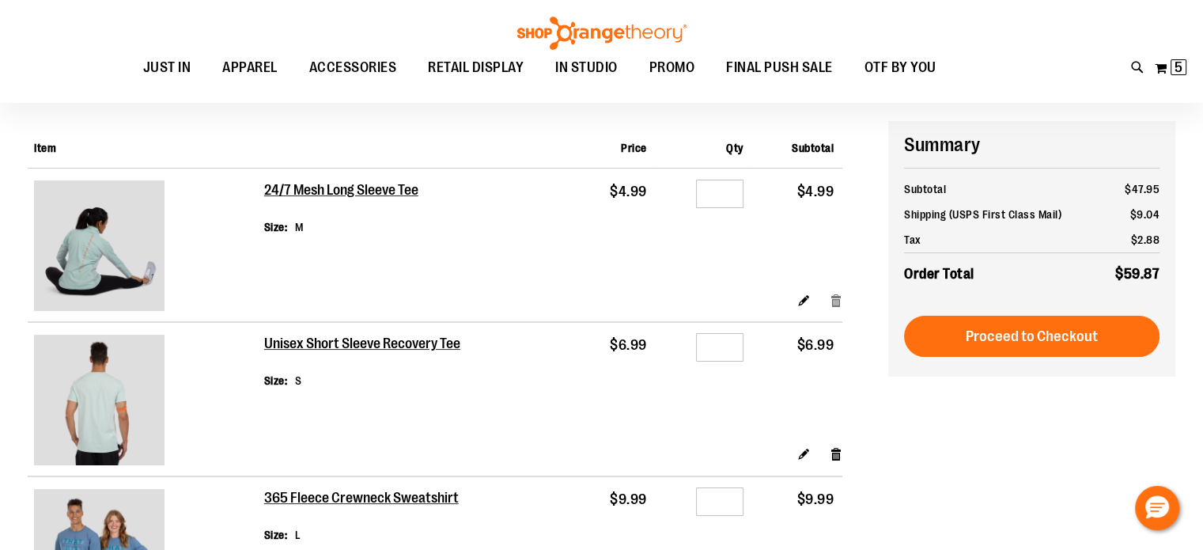 The height and width of the screenshot is (550, 1203). I want to click on span: $2.88, so click(1146, 240).